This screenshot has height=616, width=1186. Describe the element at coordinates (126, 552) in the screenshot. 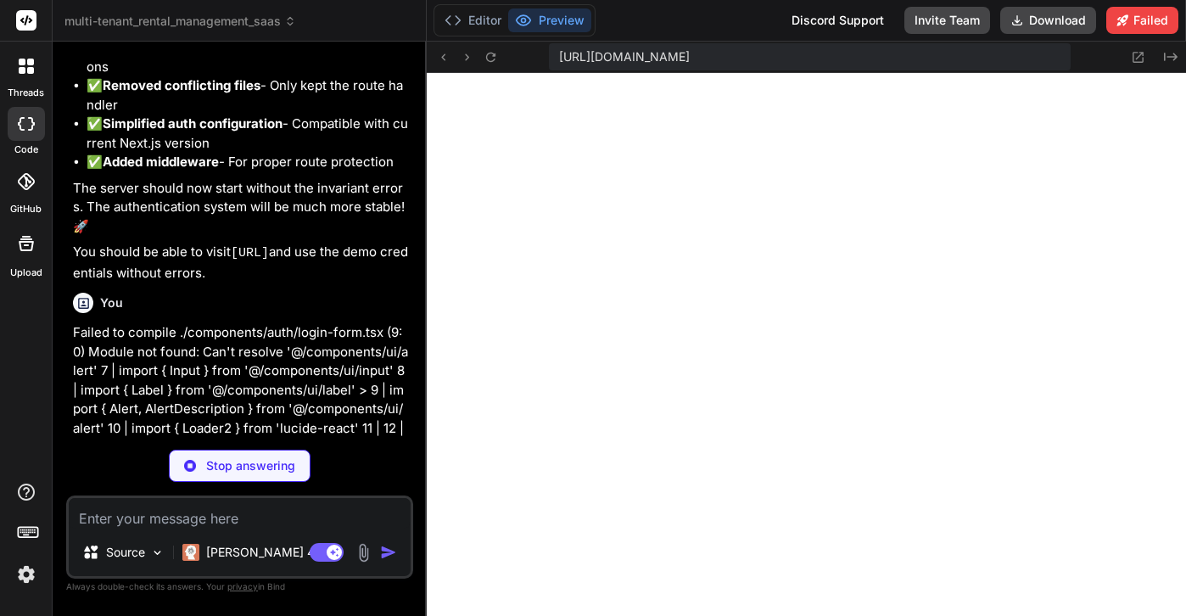

I see `p: Source` at that location.